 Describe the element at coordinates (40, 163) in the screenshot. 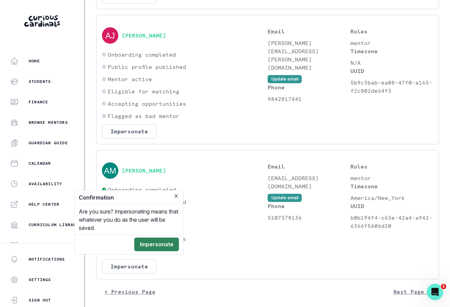

I see `p: Calendar` at that location.